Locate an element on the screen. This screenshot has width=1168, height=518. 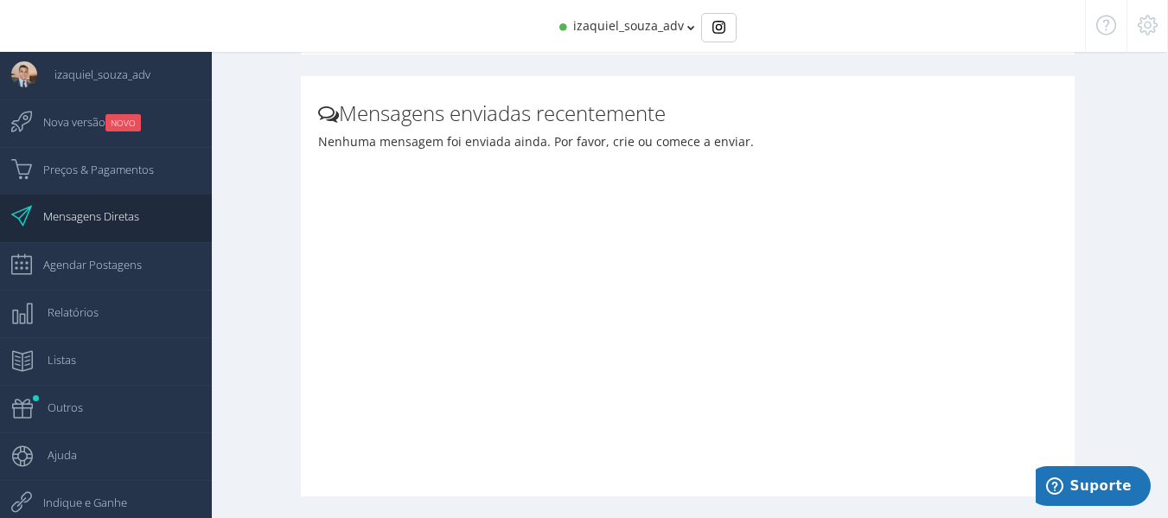
h3: Mensagens enviadas recentemente is located at coordinates (688, 113).